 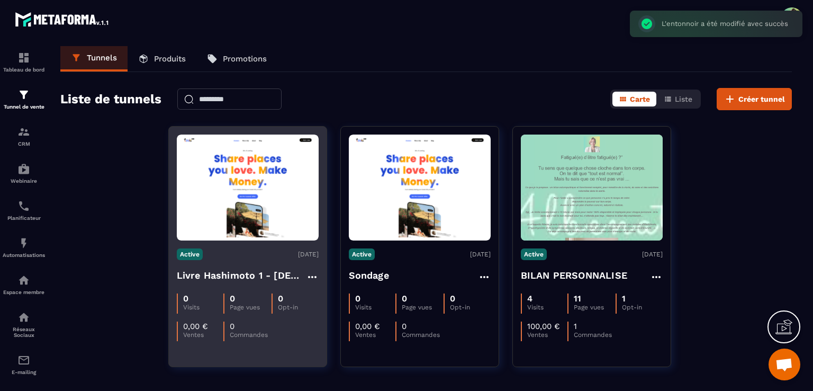 I want to click on span: Carte, so click(x=640, y=99).